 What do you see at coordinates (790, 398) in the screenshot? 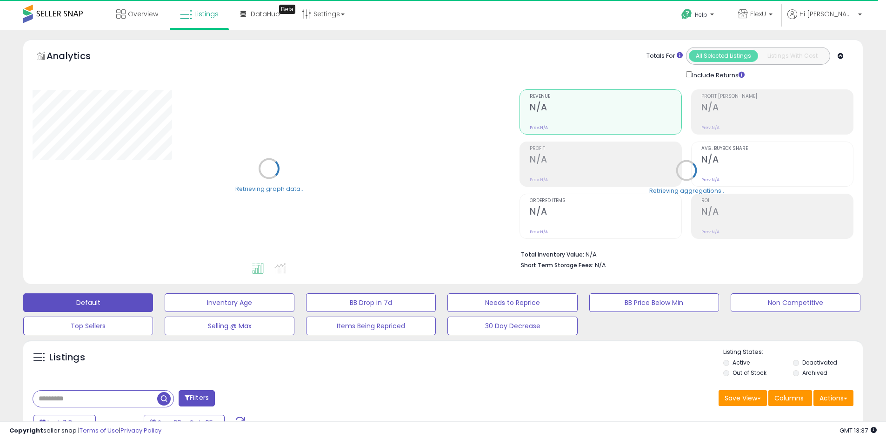
I see `button: Columns` at bounding box center [790, 398].